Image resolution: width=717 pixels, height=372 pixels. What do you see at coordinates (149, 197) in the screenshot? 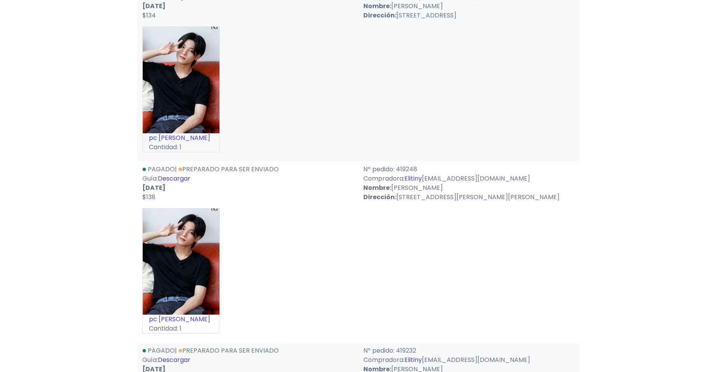
I see `span: $138` at bounding box center [149, 197].